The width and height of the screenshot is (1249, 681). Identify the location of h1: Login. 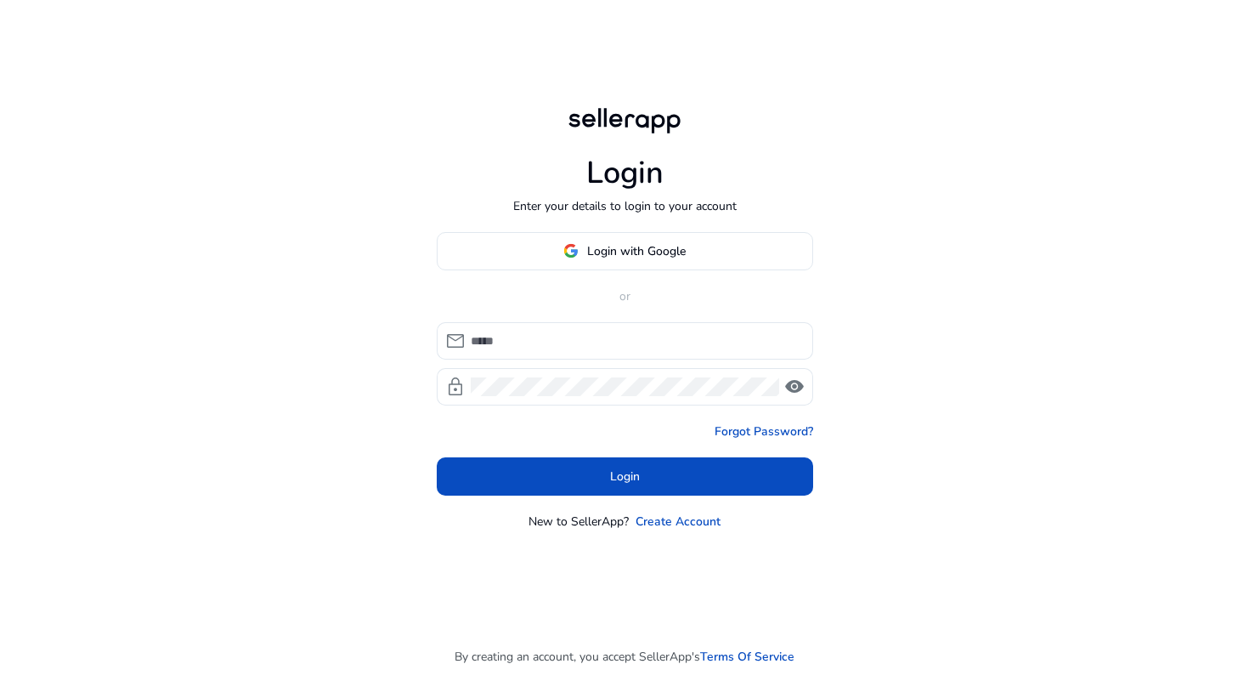
(625, 172).